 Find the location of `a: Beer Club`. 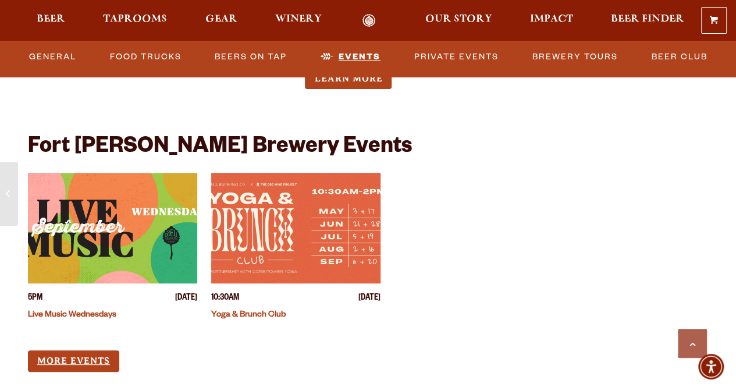

a: Beer Club is located at coordinates (679, 57).